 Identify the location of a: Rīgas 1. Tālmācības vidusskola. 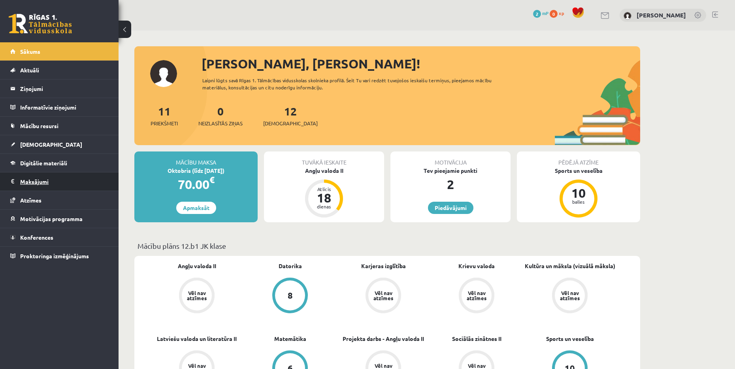
(40, 24).